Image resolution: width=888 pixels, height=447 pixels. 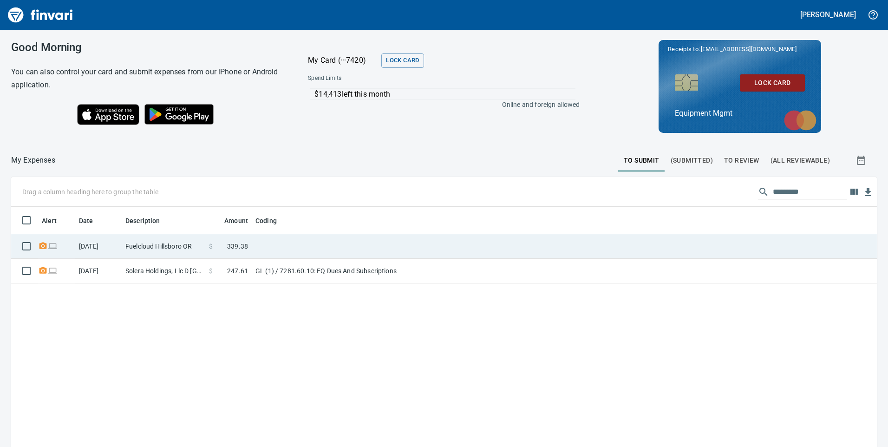 What do you see at coordinates (148, 78) in the screenshot?
I see `h6: You can also control your card and submit expenses from our iPhone or Android application.` at bounding box center [148, 78].